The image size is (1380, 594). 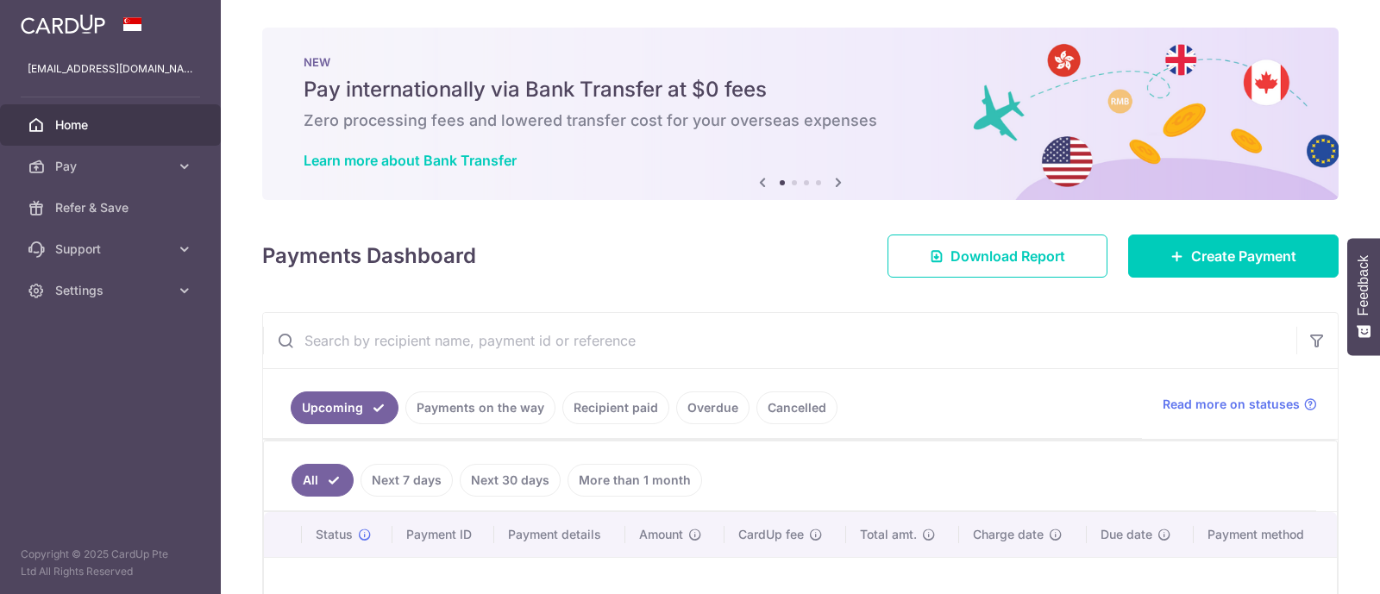 I want to click on img: CardUp, so click(x=63, y=24).